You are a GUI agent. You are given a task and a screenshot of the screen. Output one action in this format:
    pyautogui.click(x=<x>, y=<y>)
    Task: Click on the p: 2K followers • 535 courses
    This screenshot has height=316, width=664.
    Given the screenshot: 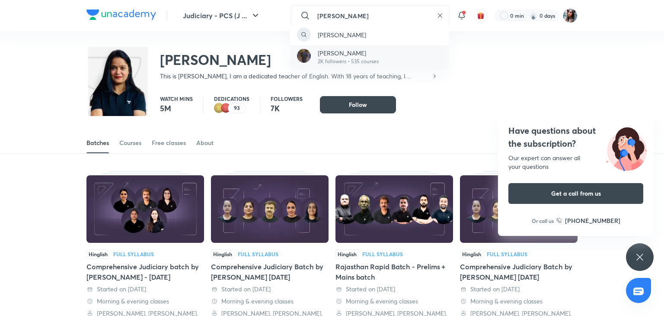 What is the action you would take?
    pyautogui.click(x=348, y=61)
    